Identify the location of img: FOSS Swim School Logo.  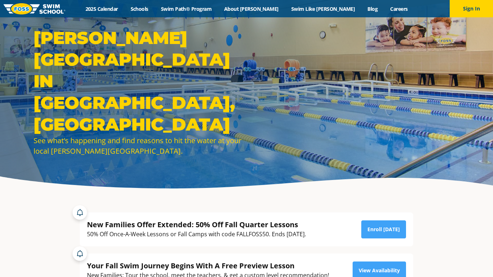
(34, 9).